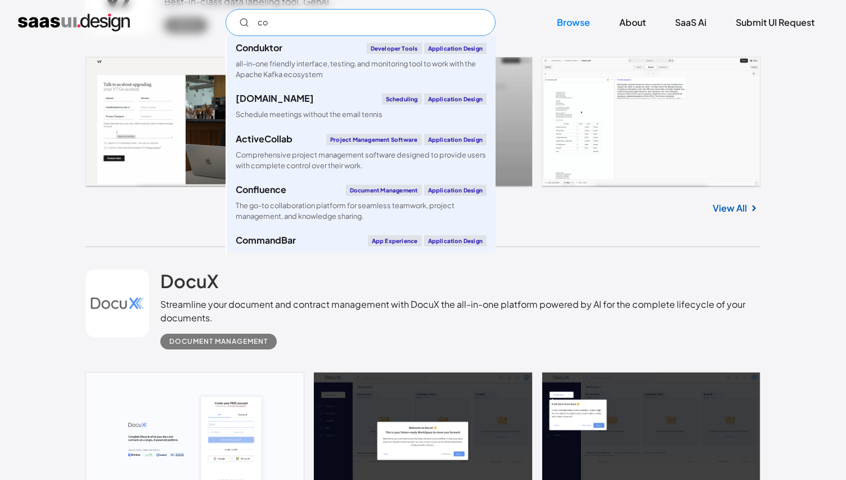 The height and width of the screenshot is (480, 846). What do you see at coordinates (460, 311) in the screenshot?
I see `div: Streamline your document and contract management with DocuX the all-in-one platform powered by AI...` at bounding box center [460, 311].